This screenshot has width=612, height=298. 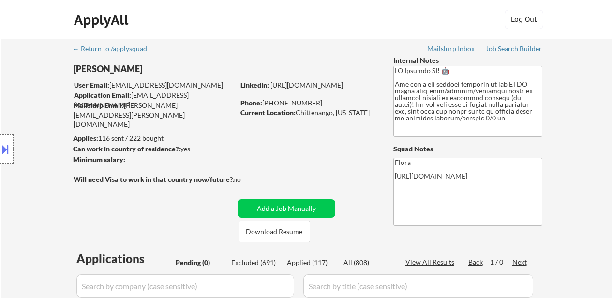 I want to click on div: Next, so click(x=520, y=262).